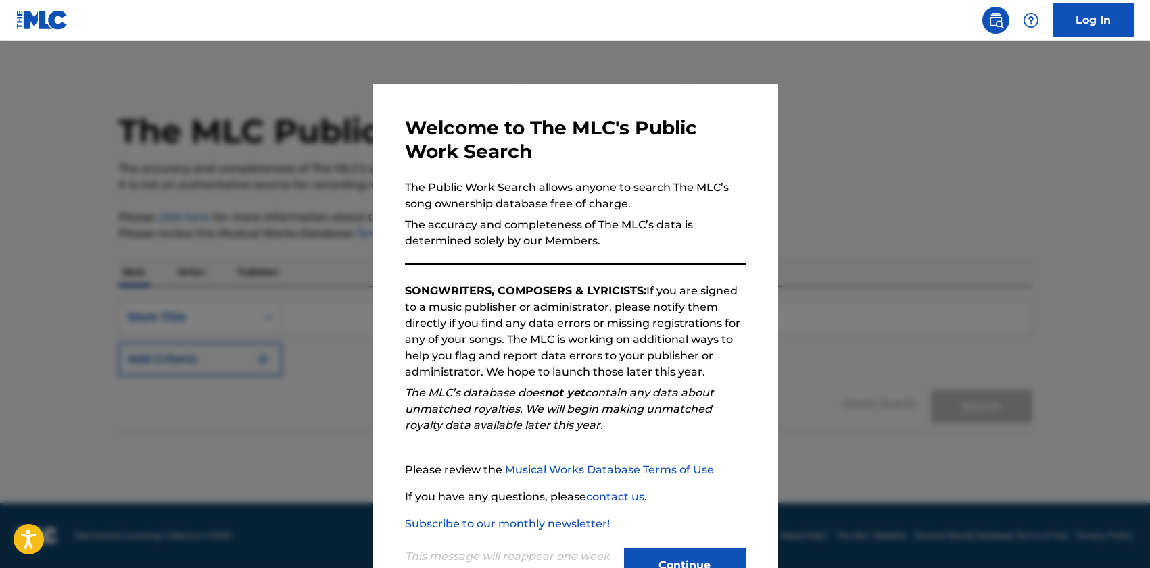 The height and width of the screenshot is (568, 1150). What do you see at coordinates (575, 332) in the screenshot?
I see `p: If you are signed to a music publisher or administrator, please notify them directly if you find ...` at bounding box center [575, 332].